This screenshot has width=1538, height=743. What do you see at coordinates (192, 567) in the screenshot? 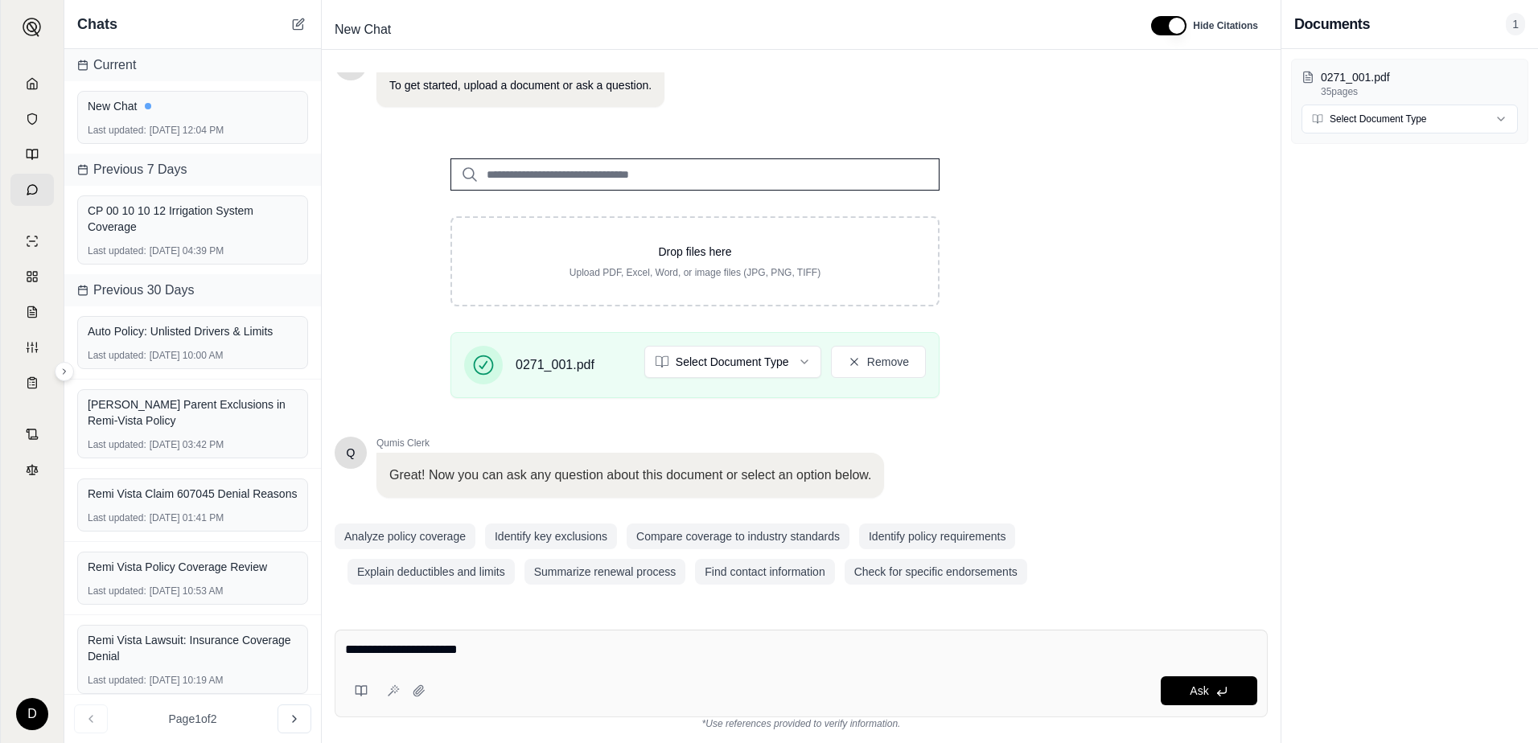
I see `div: Remi Vista Policy Coverage Review` at bounding box center [192, 567].